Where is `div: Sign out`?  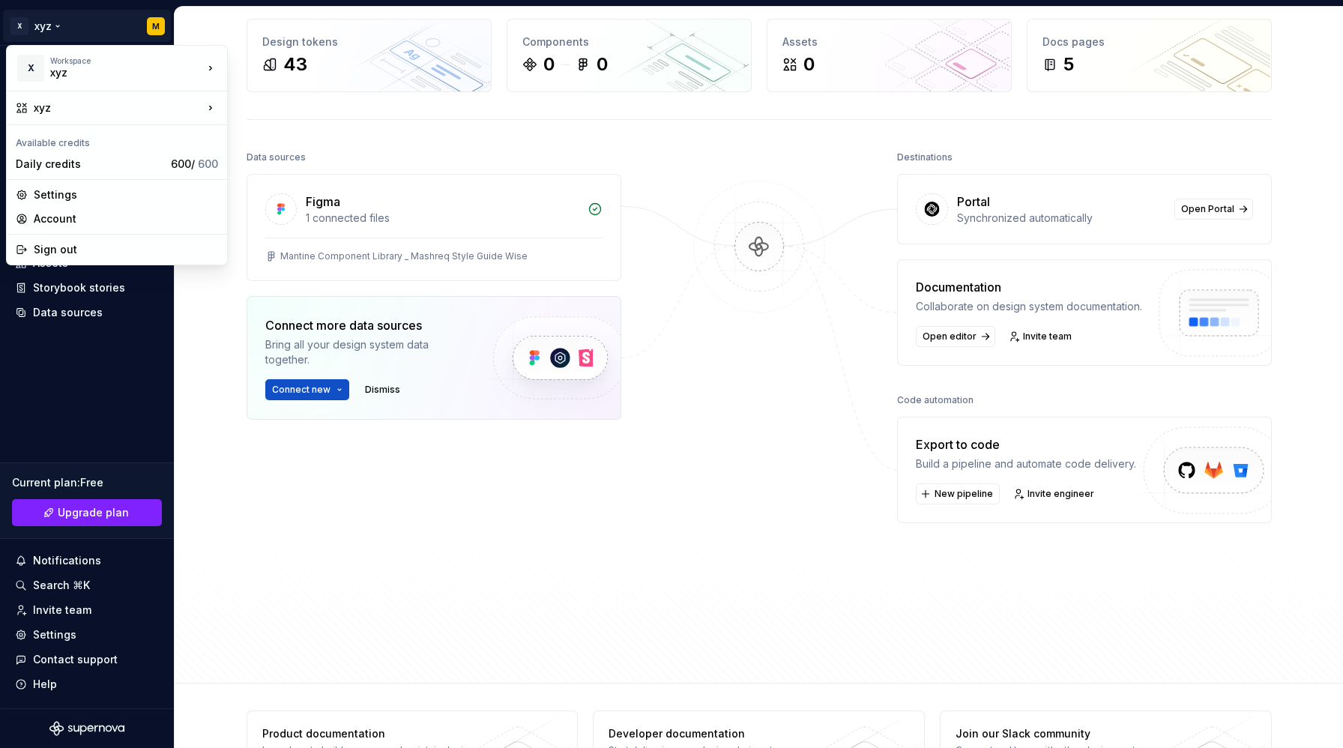
div: Sign out is located at coordinates (126, 249).